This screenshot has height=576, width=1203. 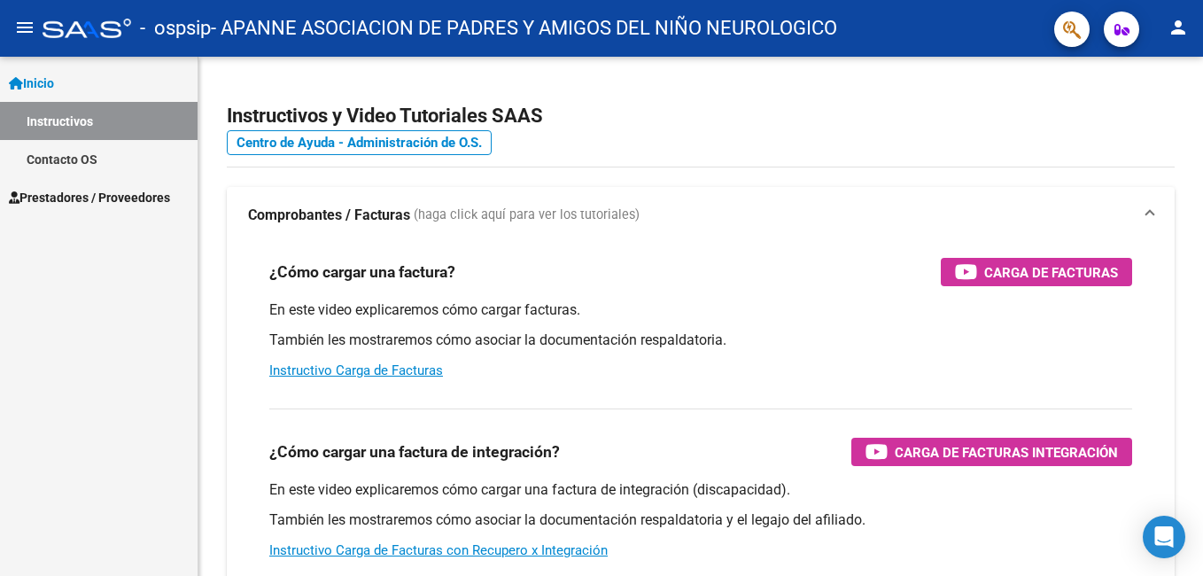 What do you see at coordinates (25, 27) in the screenshot?
I see `mat-icon: menu` at bounding box center [25, 27].